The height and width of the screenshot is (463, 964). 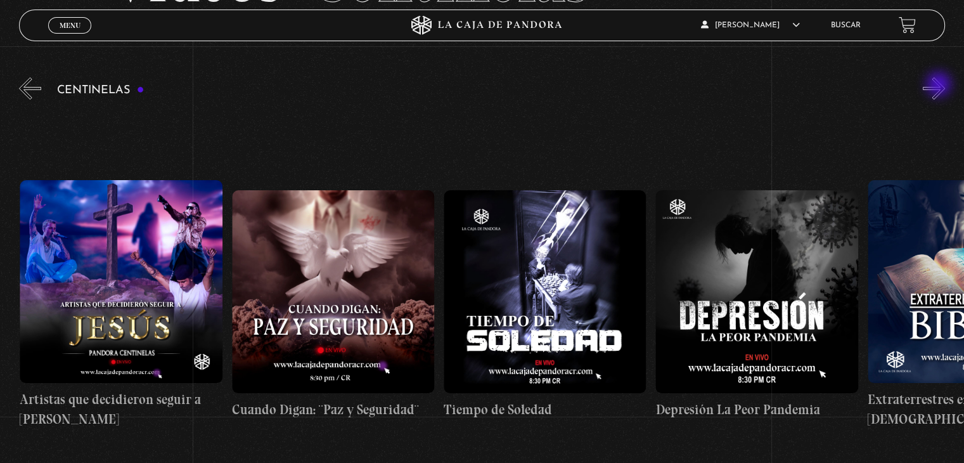 What do you see at coordinates (845, 25) in the screenshot?
I see `a: Buscar` at bounding box center [845, 25].